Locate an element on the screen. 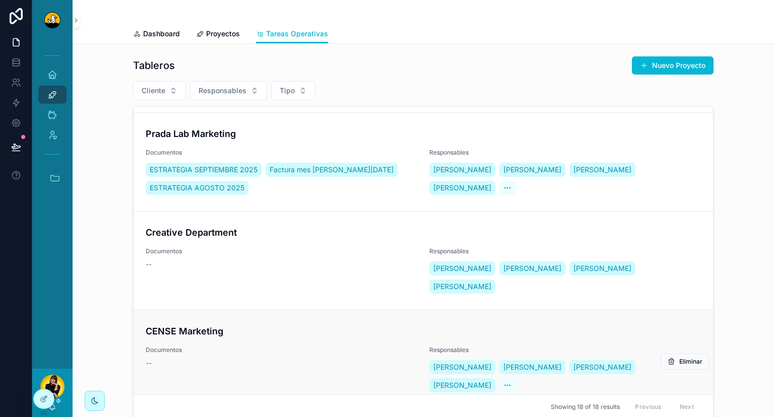 The height and width of the screenshot is (417, 774). h1: Tableros is located at coordinates (154, 65).